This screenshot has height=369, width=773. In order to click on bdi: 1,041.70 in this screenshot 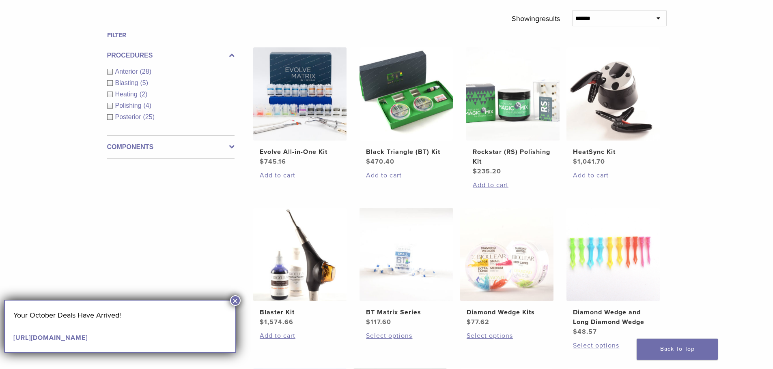, I will do `click(588, 162)`.